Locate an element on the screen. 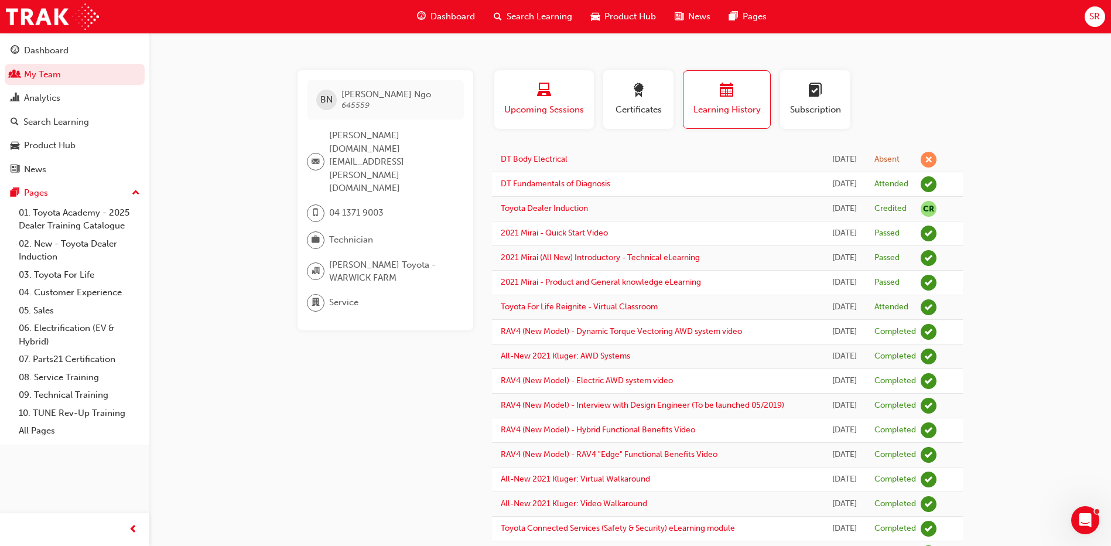 Image resolution: width=1111 pixels, height=546 pixels. span: Technician is located at coordinates (351, 239).